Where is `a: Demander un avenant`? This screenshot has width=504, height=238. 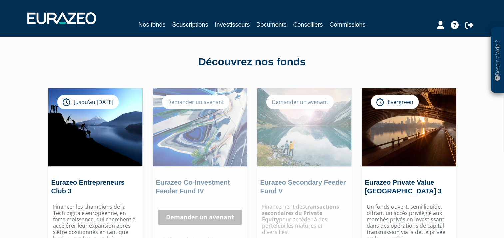 a: Demander un avenant is located at coordinates (200, 218).